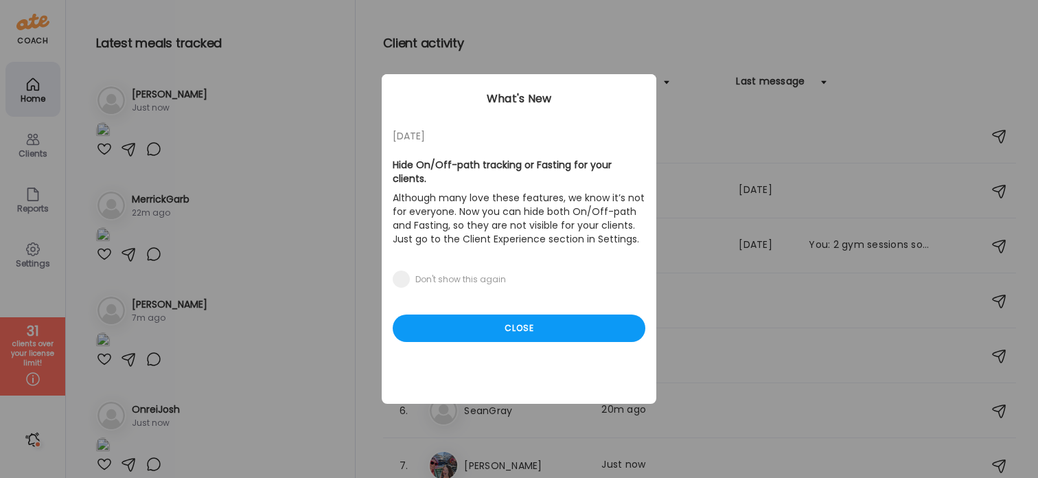 The width and height of the screenshot is (1038, 478). I want to click on div: Close, so click(519, 328).